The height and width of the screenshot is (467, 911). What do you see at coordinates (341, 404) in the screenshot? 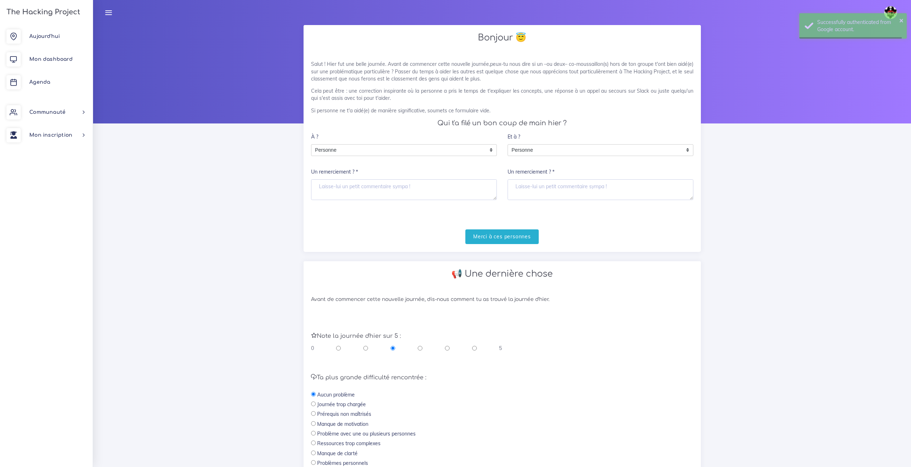
I see `label: Journée trop chargée` at bounding box center [341, 404].